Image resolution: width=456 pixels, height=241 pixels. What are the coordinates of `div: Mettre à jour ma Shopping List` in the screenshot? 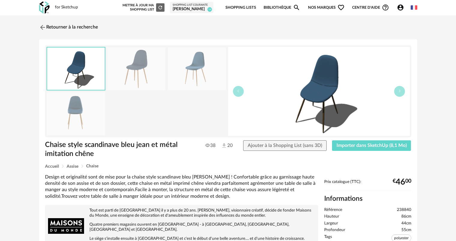 It's located at (143, 8).